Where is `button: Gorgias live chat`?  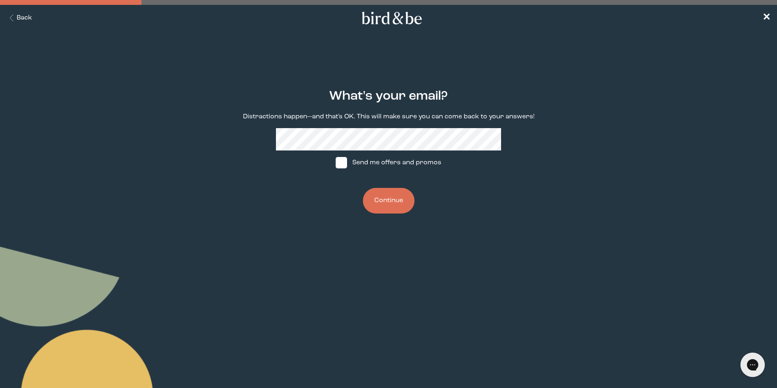
button: Gorgias live chat is located at coordinates (16, 15).